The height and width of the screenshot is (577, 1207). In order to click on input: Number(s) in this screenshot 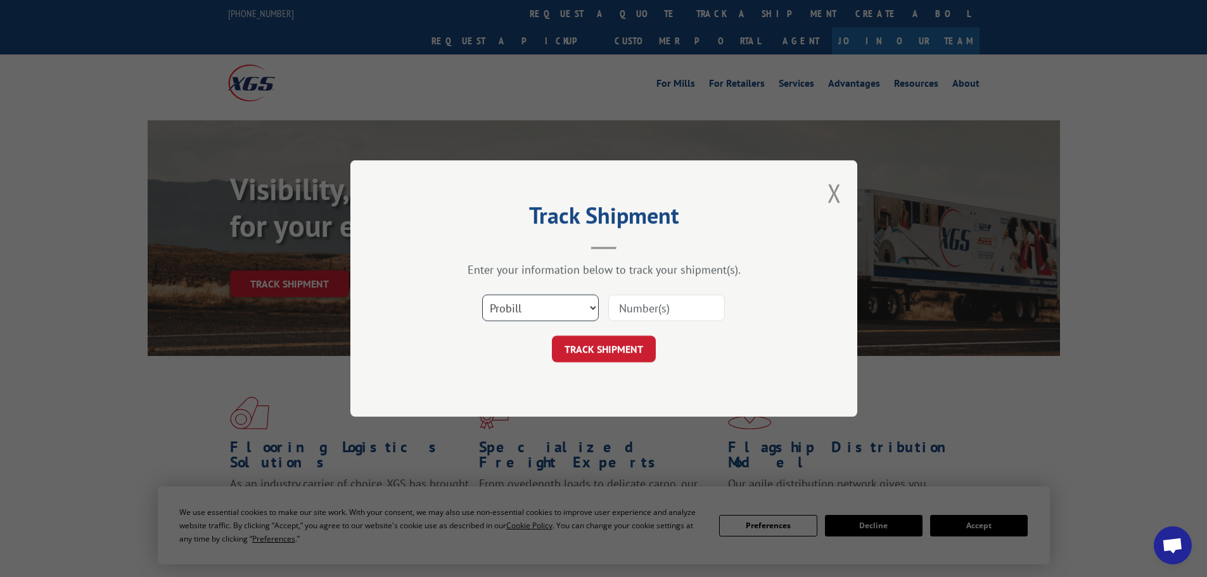, I will do `click(667, 308)`.